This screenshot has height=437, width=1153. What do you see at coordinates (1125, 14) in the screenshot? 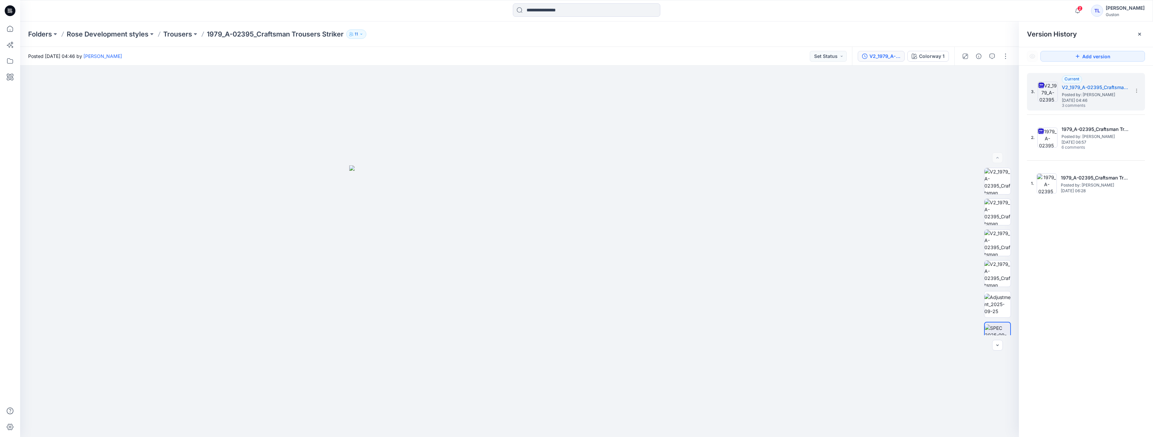
I see `div: Guston` at bounding box center [1125, 14].